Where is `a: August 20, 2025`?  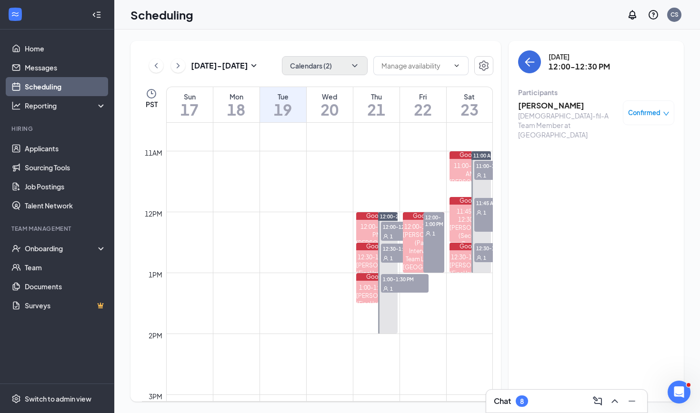
a: August 20, 2025 is located at coordinates (329, 105).